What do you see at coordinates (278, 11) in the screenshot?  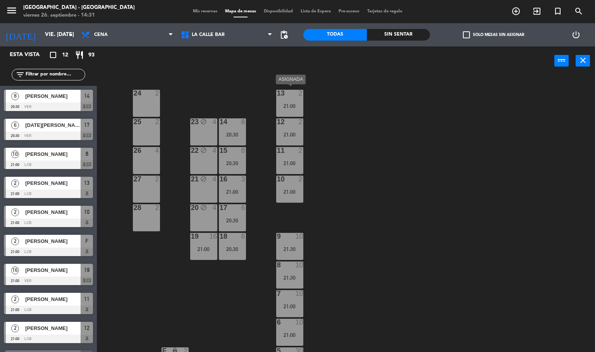 I see `span: Disponibilidad` at bounding box center [278, 11].